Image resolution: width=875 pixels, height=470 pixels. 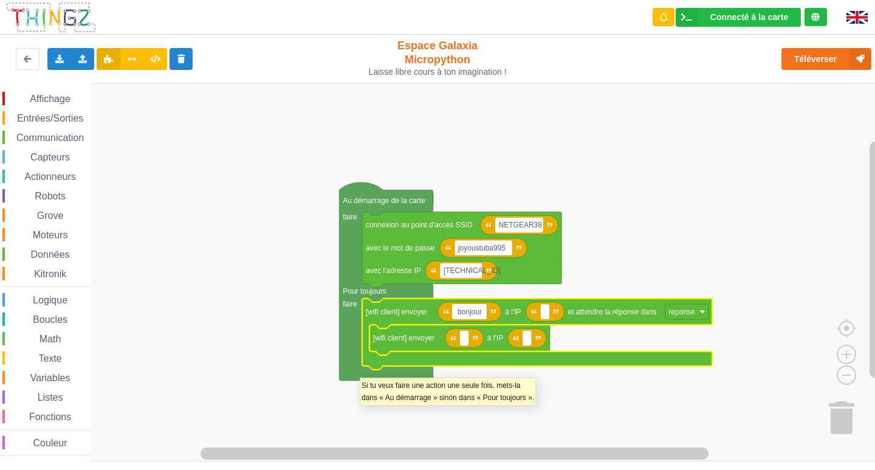 What do you see at coordinates (448, 385) in the screenshot?
I see `div: Si tu veux faire une action une seule fois, mets-la` at bounding box center [448, 385].